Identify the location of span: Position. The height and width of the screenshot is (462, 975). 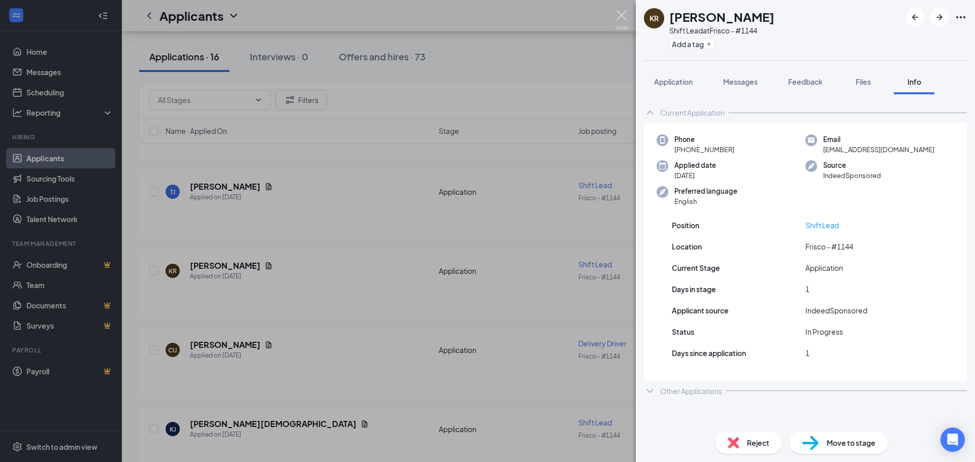
(685, 225).